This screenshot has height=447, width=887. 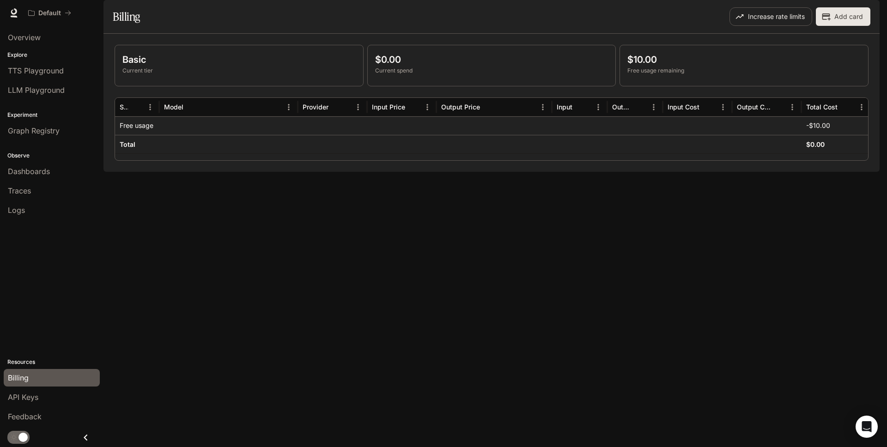 What do you see at coordinates (239, 71) in the screenshot?
I see `p: Current tier` at bounding box center [239, 71].